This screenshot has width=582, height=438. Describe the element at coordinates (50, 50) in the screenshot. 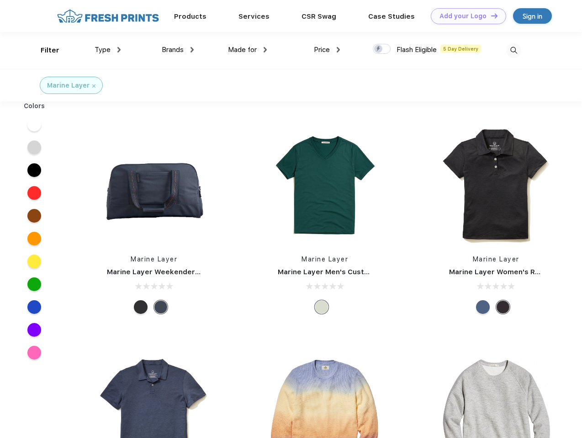

I see `div: Filter` at that location.